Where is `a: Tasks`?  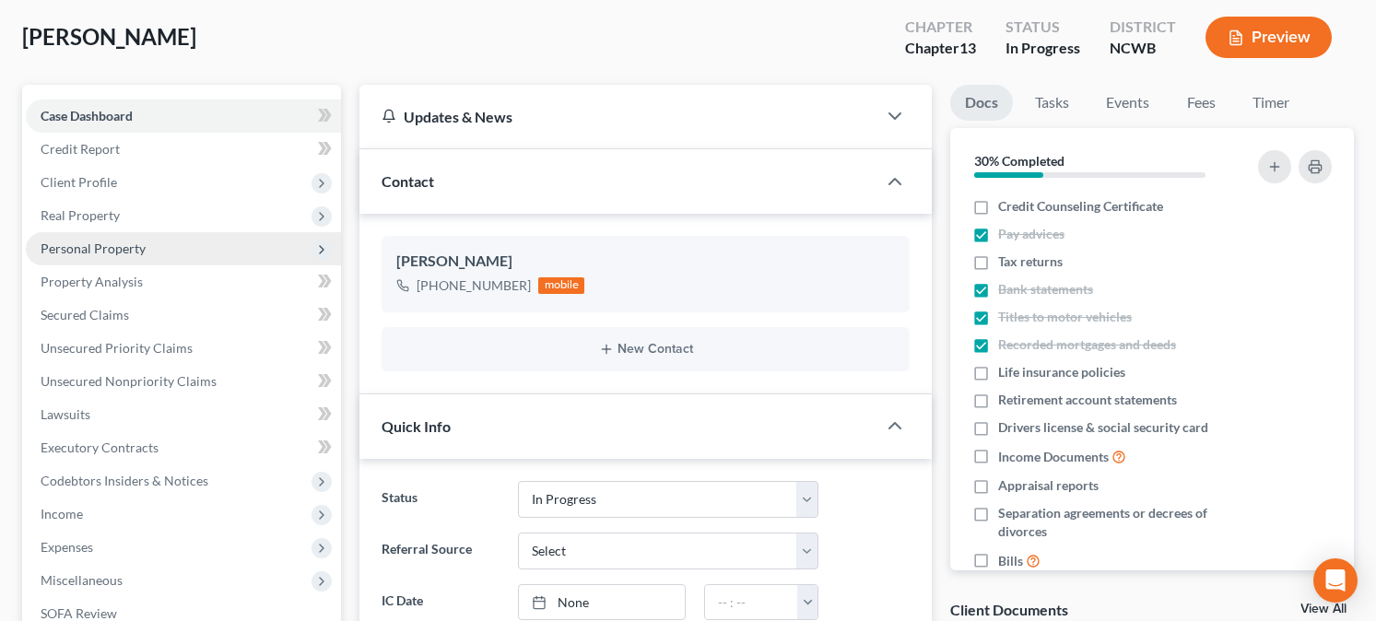
a: Tasks is located at coordinates (1051, 102).